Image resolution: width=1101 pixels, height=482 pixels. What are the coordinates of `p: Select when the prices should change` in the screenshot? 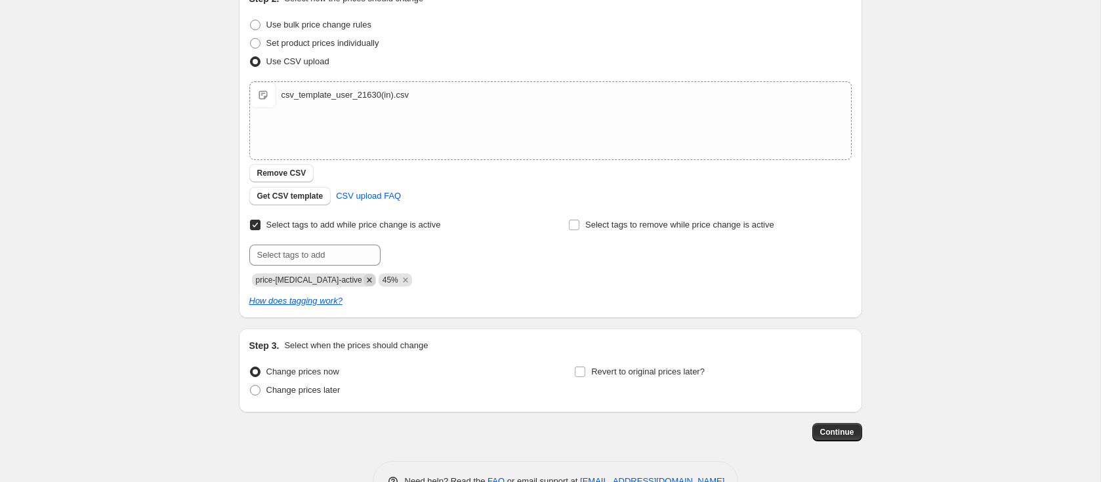 It's located at (356, 346).